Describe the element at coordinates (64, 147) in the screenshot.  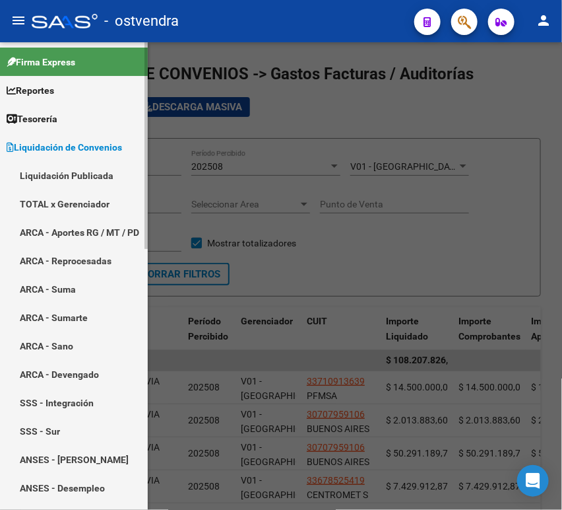
I see `span: Liquidación de Convenios` at that location.